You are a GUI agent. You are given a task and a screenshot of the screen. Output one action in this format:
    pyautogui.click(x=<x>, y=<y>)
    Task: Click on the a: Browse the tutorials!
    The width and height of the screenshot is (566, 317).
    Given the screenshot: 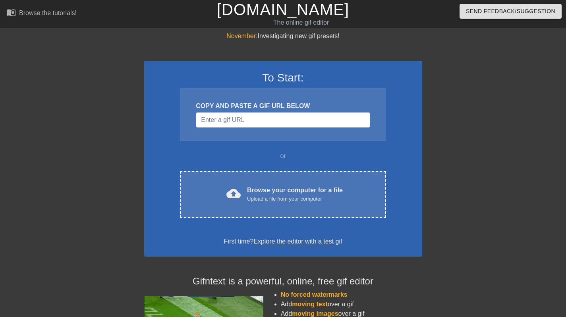 What is the action you would take?
    pyautogui.click(x=41, y=13)
    